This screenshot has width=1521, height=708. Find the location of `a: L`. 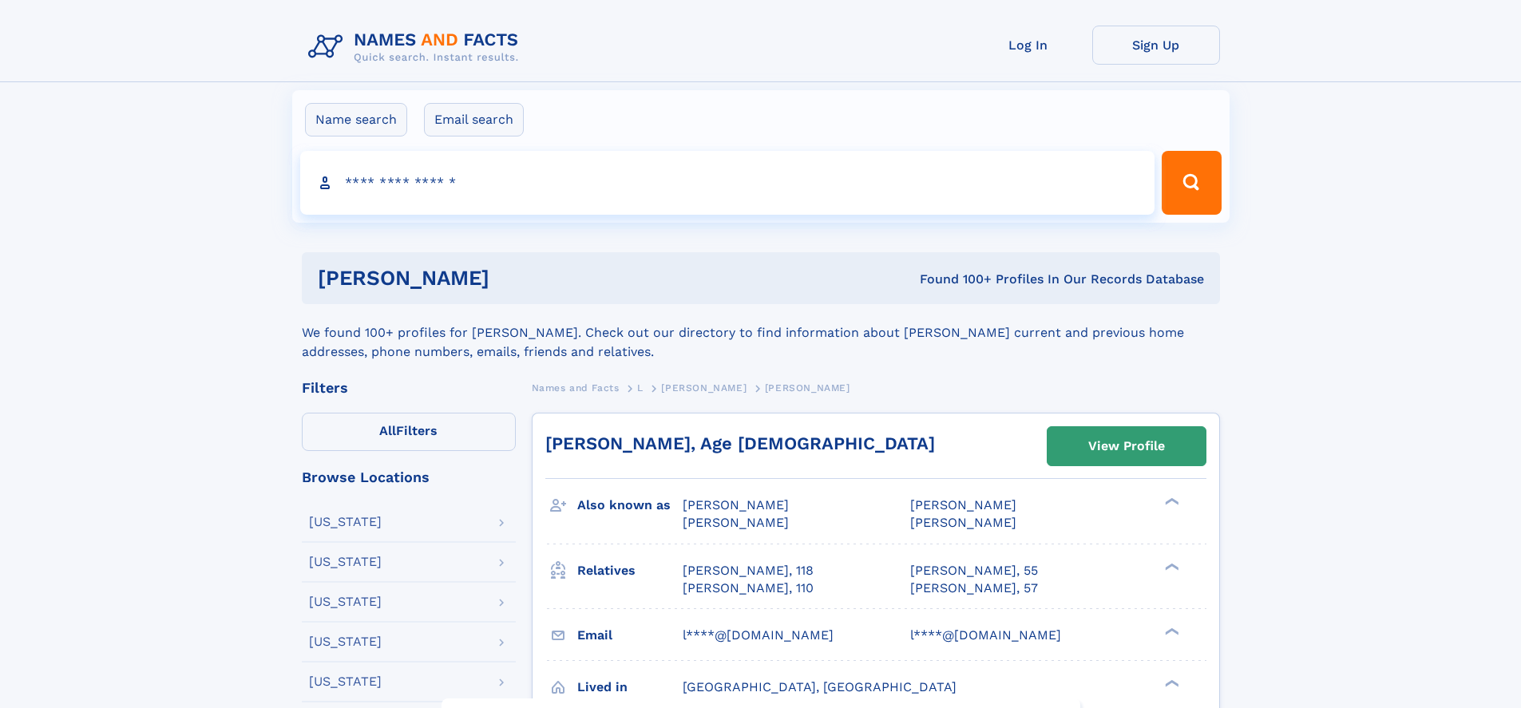

a: L is located at coordinates (640, 387).